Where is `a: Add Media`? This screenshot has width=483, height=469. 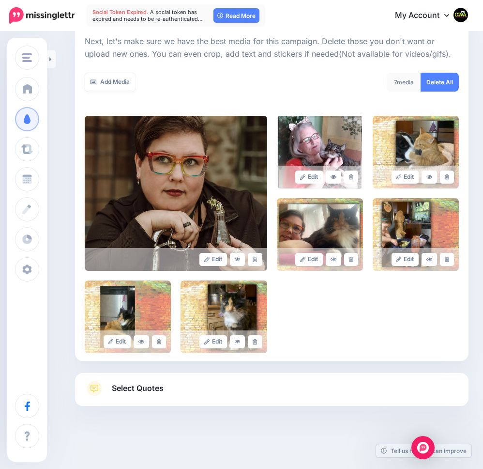 a: Add Media is located at coordinates (110, 82).